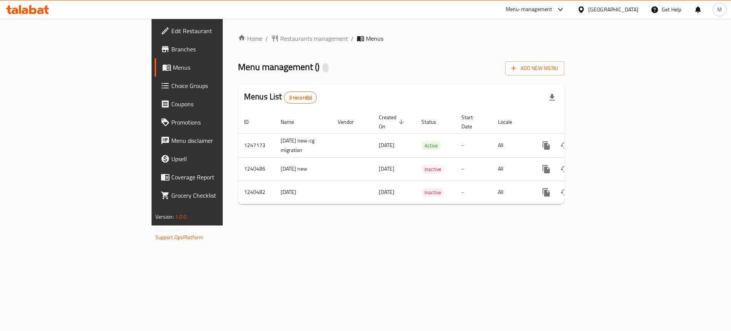 Image resolution: width=731 pixels, height=331 pixels. Describe the element at coordinates (165, 217) in the screenshot. I see `span: Version:` at that location.